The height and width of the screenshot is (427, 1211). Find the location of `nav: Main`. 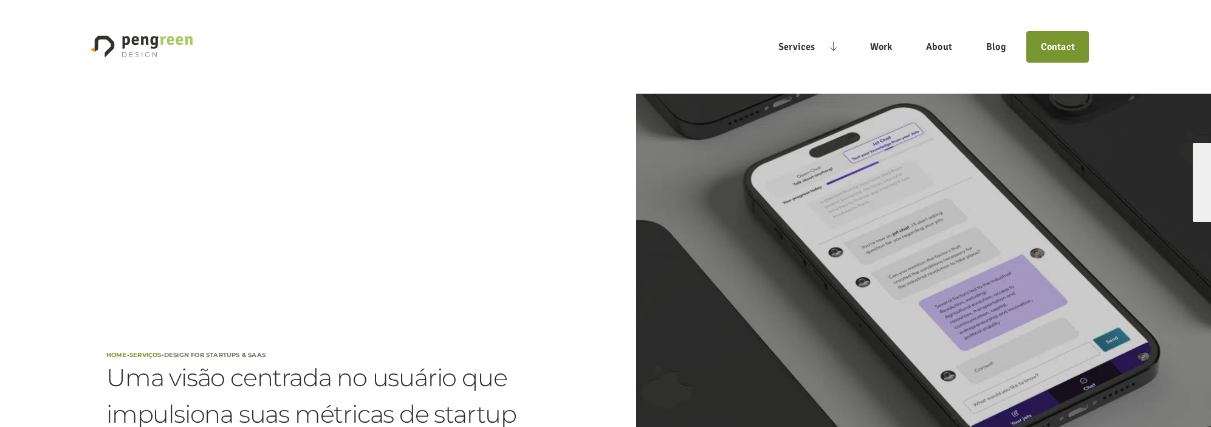

nav: Main is located at coordinates (932, 47).